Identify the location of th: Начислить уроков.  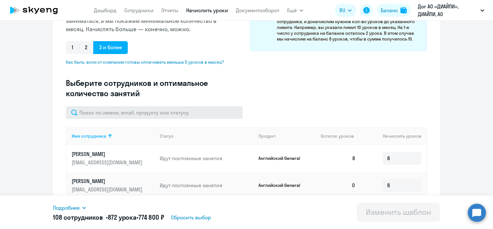
(393, 136).